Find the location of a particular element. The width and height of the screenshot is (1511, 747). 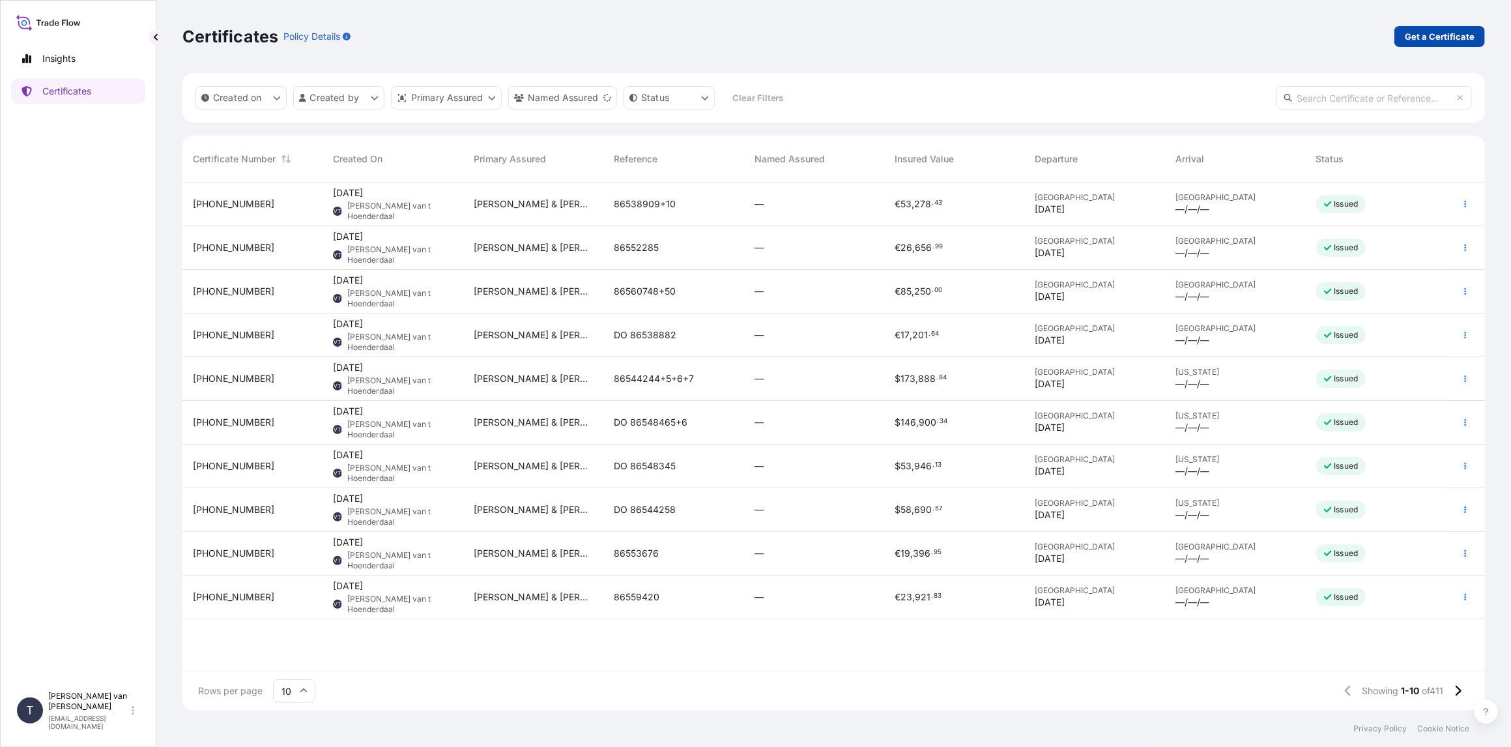

span: 146 is located at coordinates (908, 422).